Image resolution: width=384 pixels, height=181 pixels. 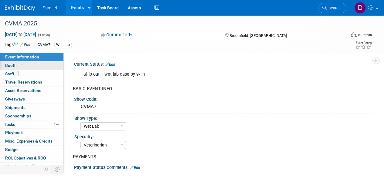 What do you see at coordinates (221, 136) in the screenshot?
I see `div: Specialty:` at bounding box center [221, 136].